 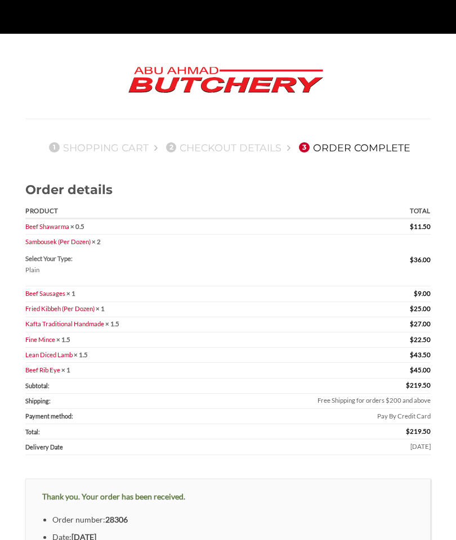 What do you see at coordinates (118, 447) in the screenshot?
I see `th: Delivery Date` at bounding box center [118, 447].